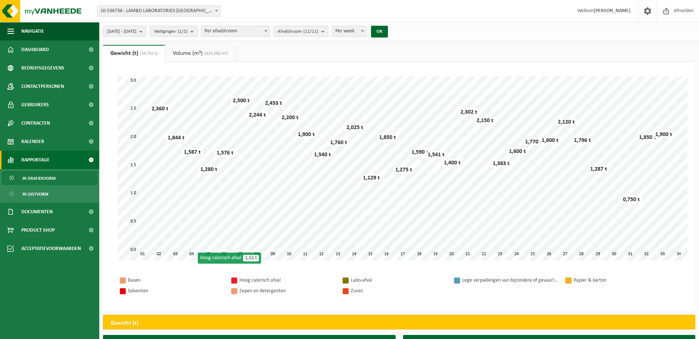 The height and width of the screenshot is (339, 699). What do you see at coordinates (485, 121) in the screenshot?
I see `div: 2,150 t` at bounding box center [485, 121].